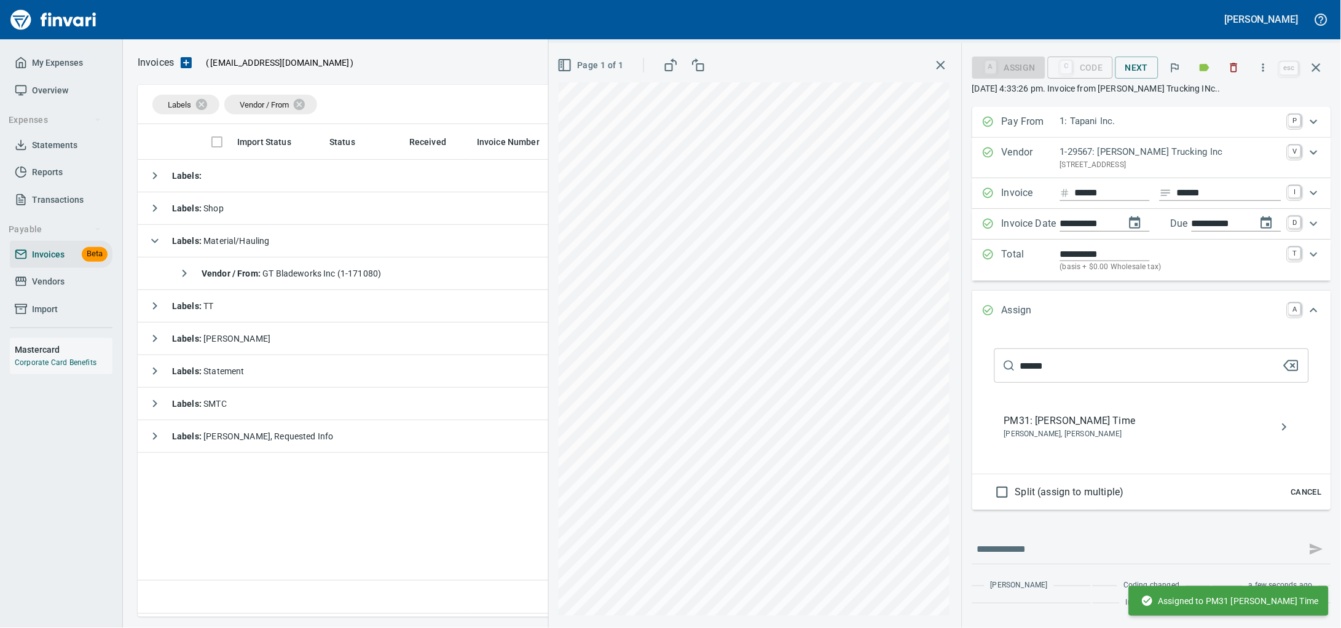  What do you see at coordinates (180, 105) in the screenshot?
I see `span: Labels` at bounding box center [180, 105].